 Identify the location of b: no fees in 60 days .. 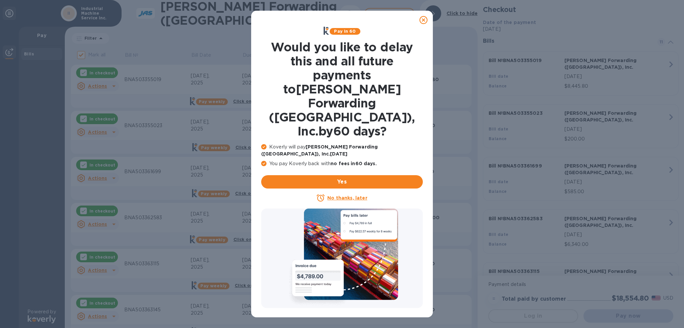
(353, 164).